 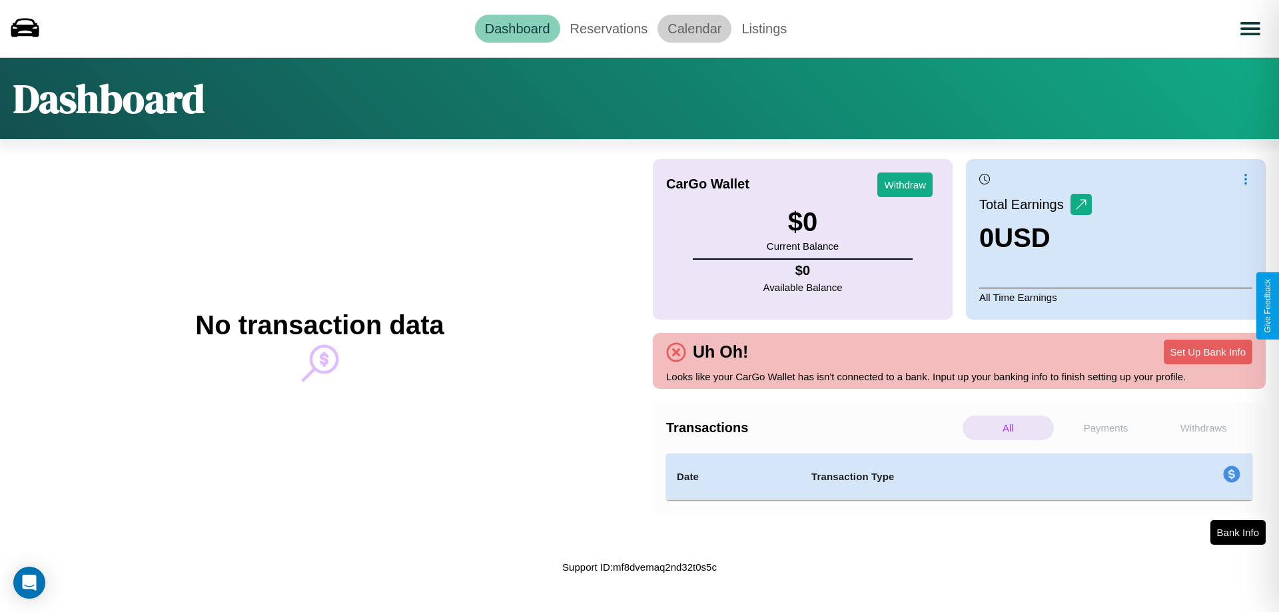 What do you see at coordinates (802, 246) in the screenshot?
I see `p: Current Balance` at bounding box center [802, 246].